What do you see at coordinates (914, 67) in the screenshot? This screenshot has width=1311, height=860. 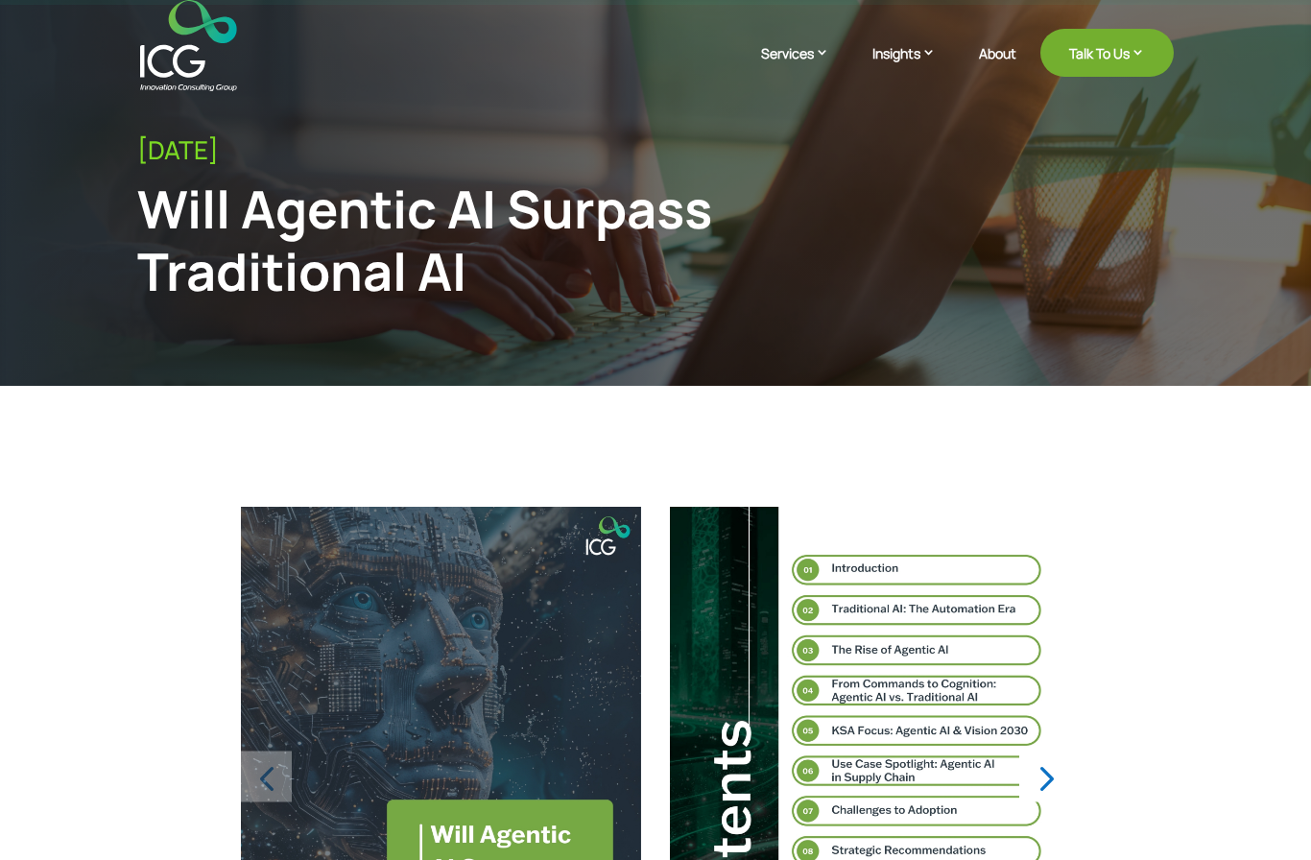 I see `a: Insights` at bounding box center [914, 67].